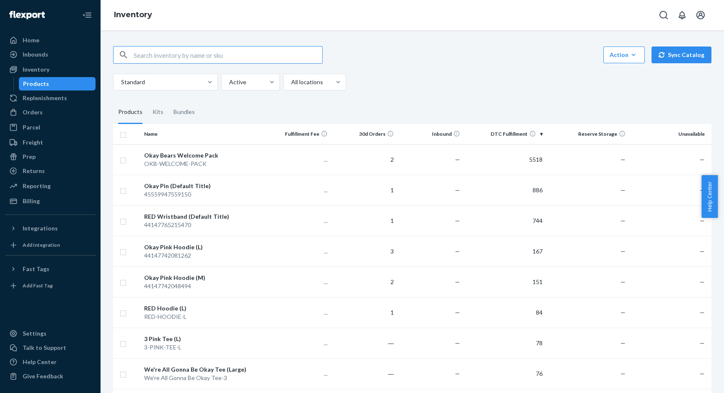 This screenshot has height=393, width=724. What do you see at coordinates (203, 194) in the screenshot?
I see `div: 45559947559150` at bounding box center [203, 194].